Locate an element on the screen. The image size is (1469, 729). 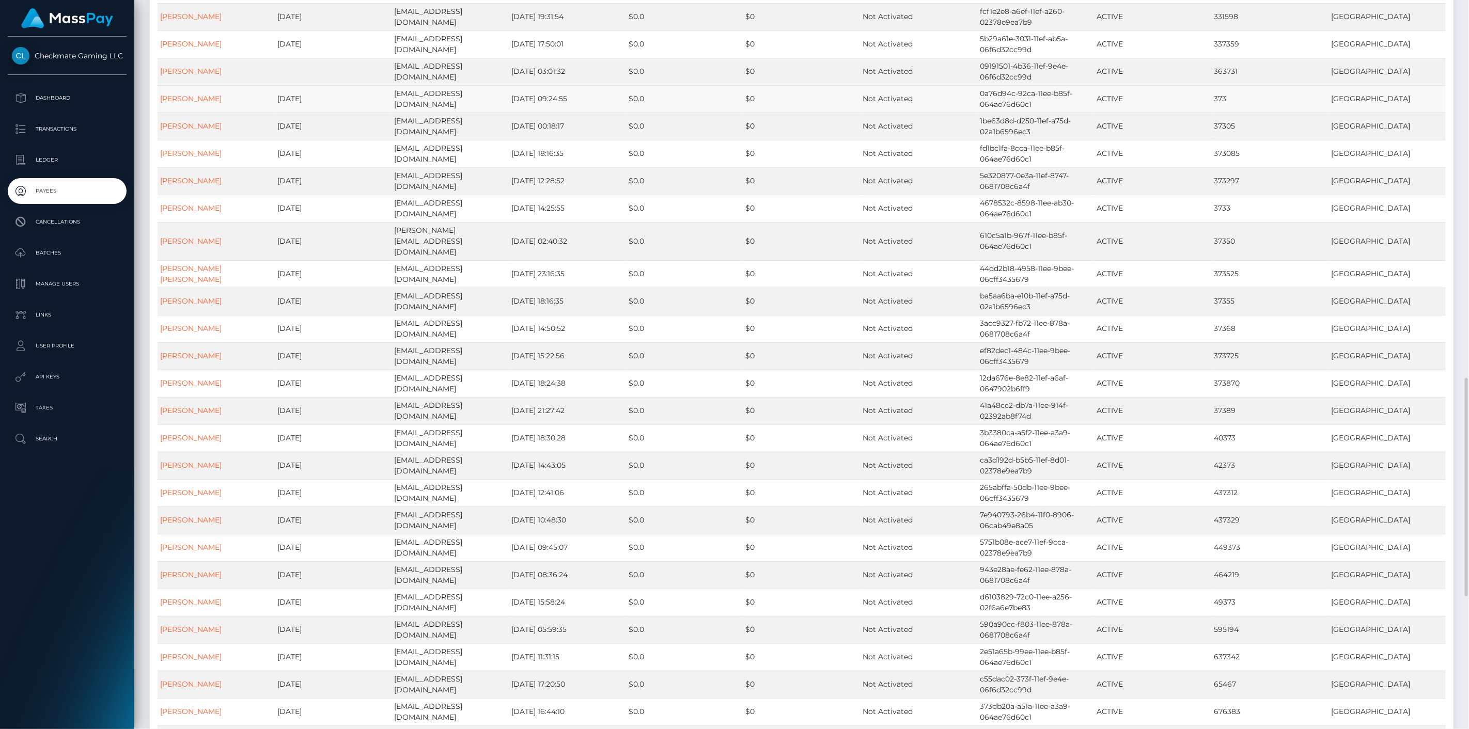
td: 595194 is located at coordinates (1270, 630).